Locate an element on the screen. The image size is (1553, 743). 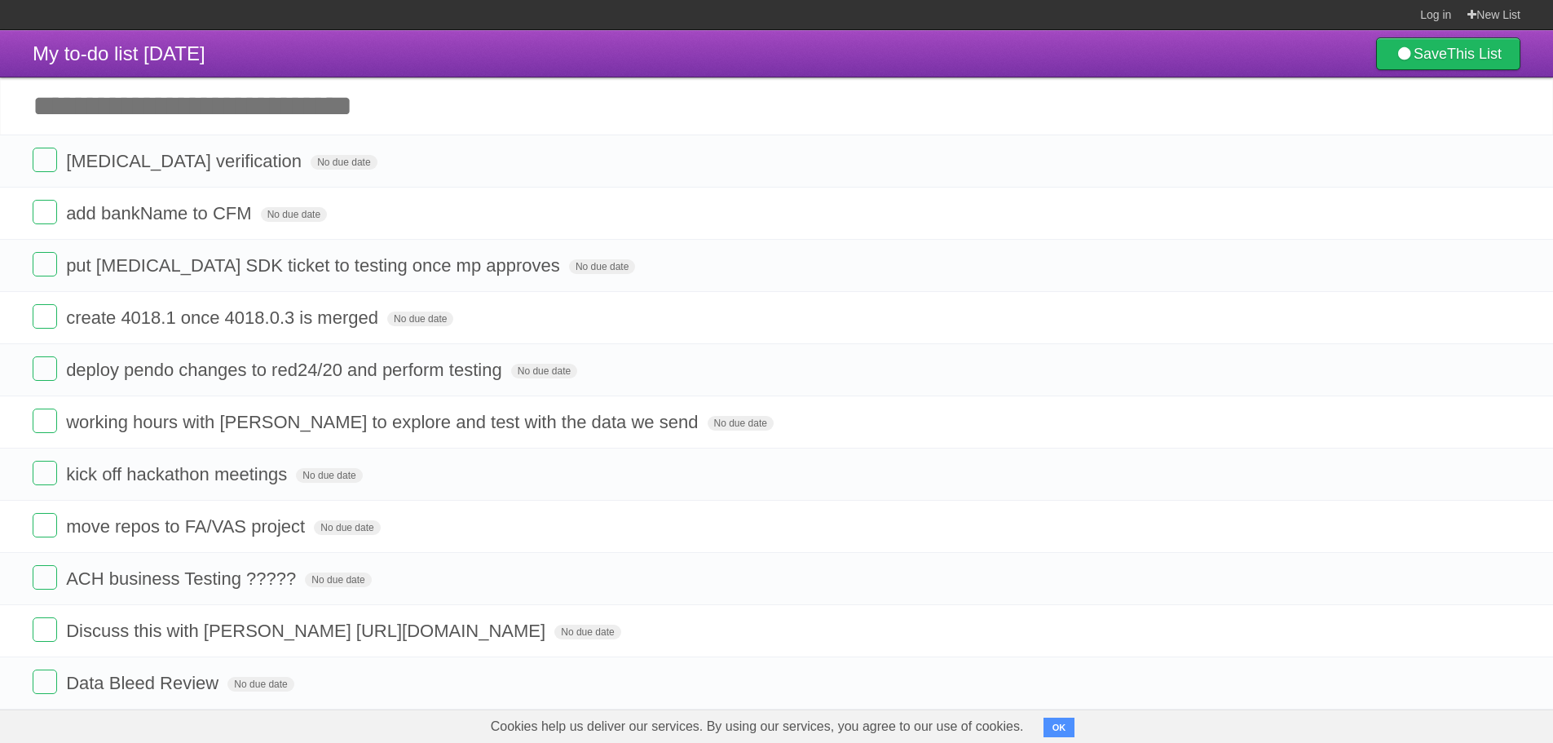
span: kick off hackathon meetings is located at coordinates (179, 474).